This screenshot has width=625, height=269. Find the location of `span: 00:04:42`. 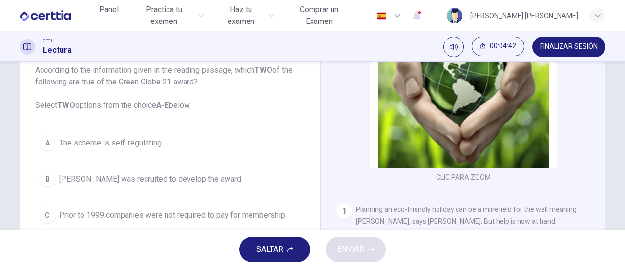

span: 00:04:42 is located at coordinates (503, 46).